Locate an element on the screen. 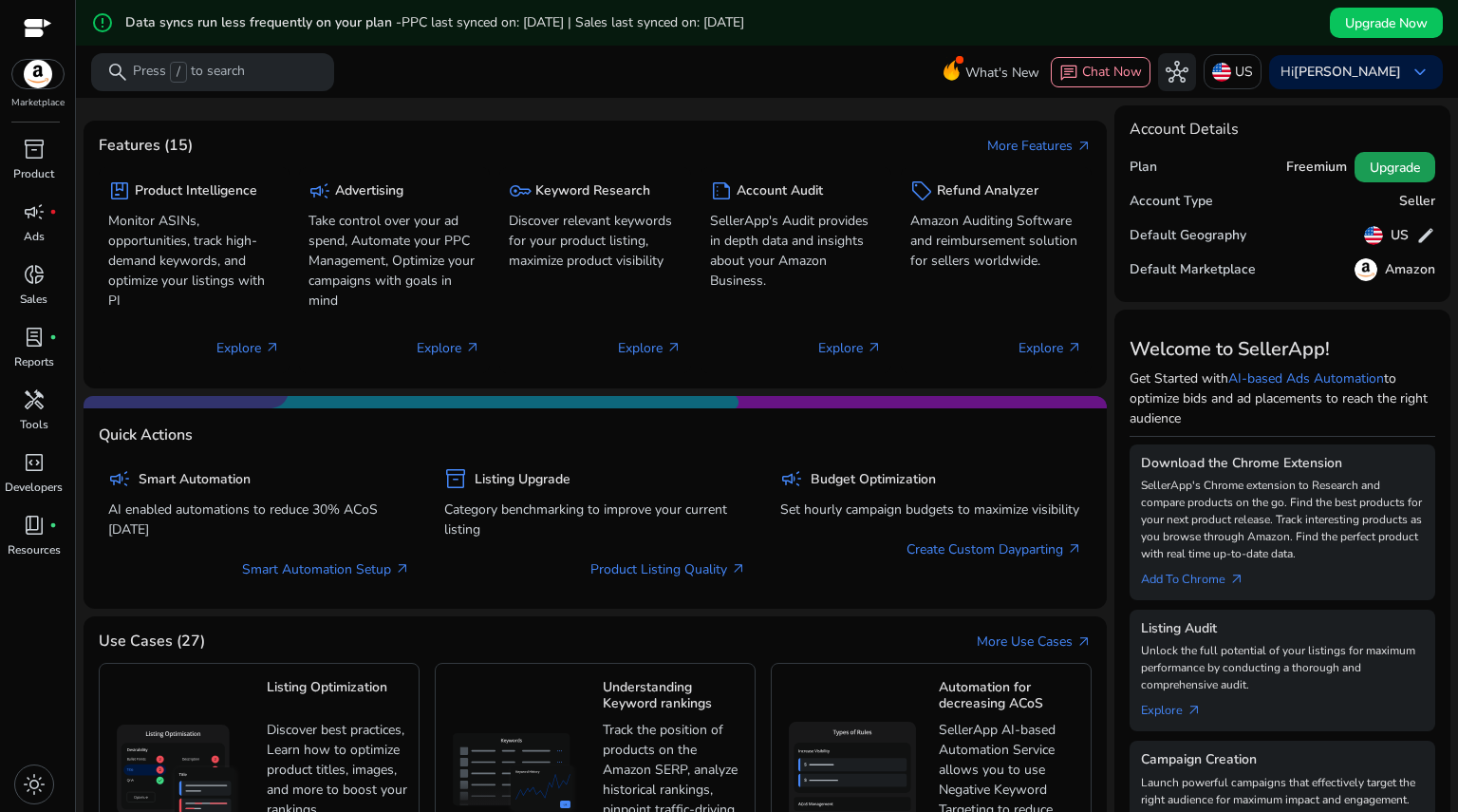  a: Explorearrow_outward is located at coordinates (1178, 706).